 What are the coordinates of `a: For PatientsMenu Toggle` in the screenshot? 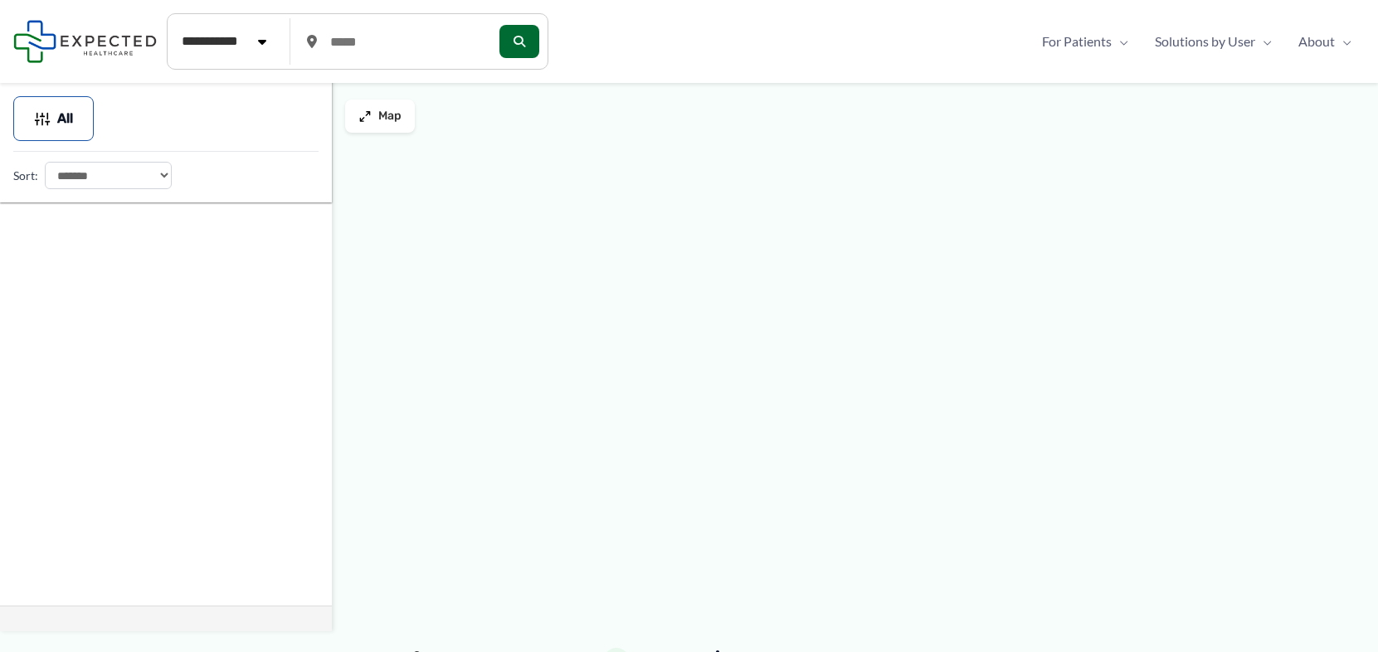 It's located at (1085, 41).